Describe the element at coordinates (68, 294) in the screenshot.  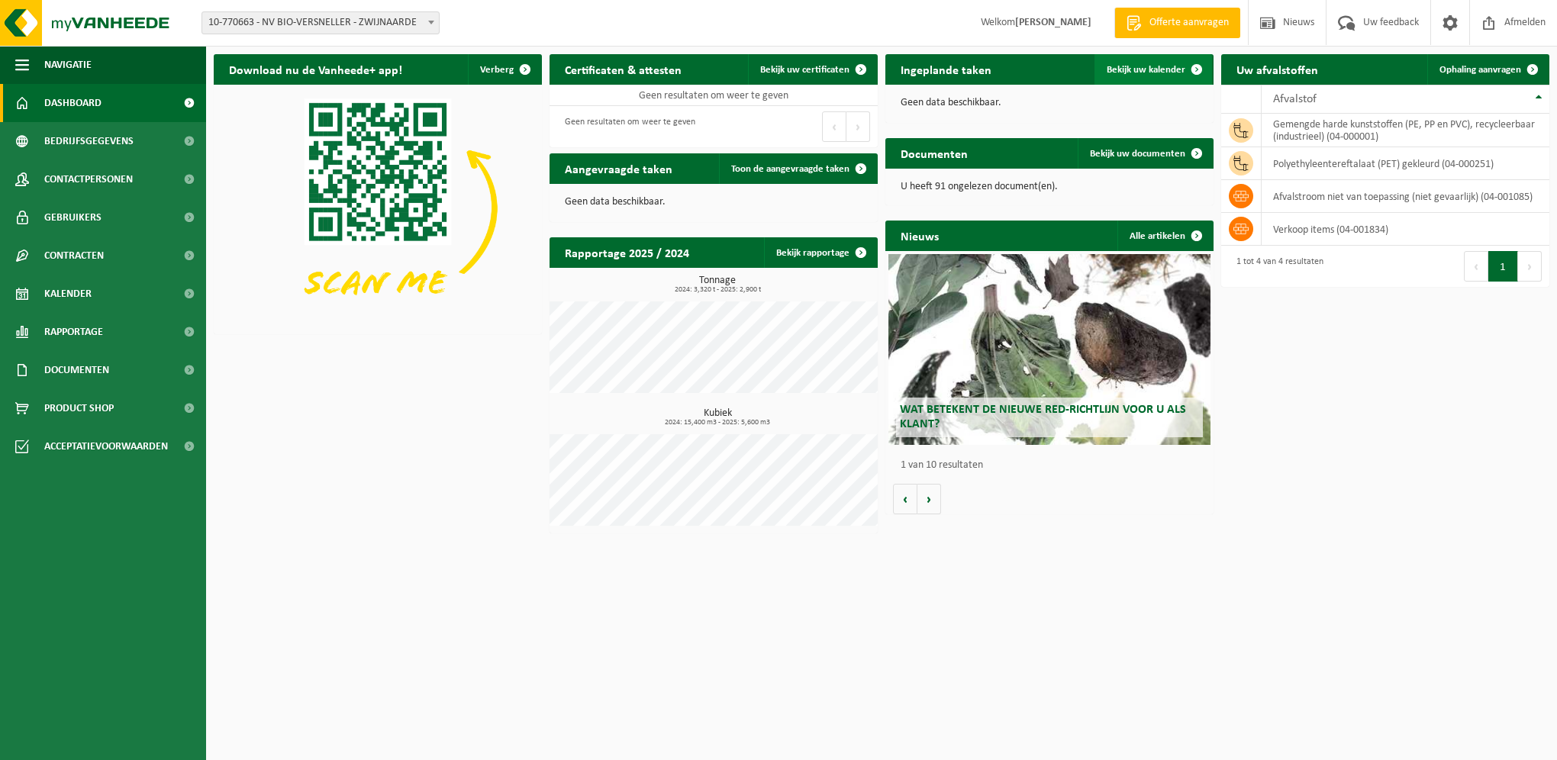
I see `span: Kalender` at that location.